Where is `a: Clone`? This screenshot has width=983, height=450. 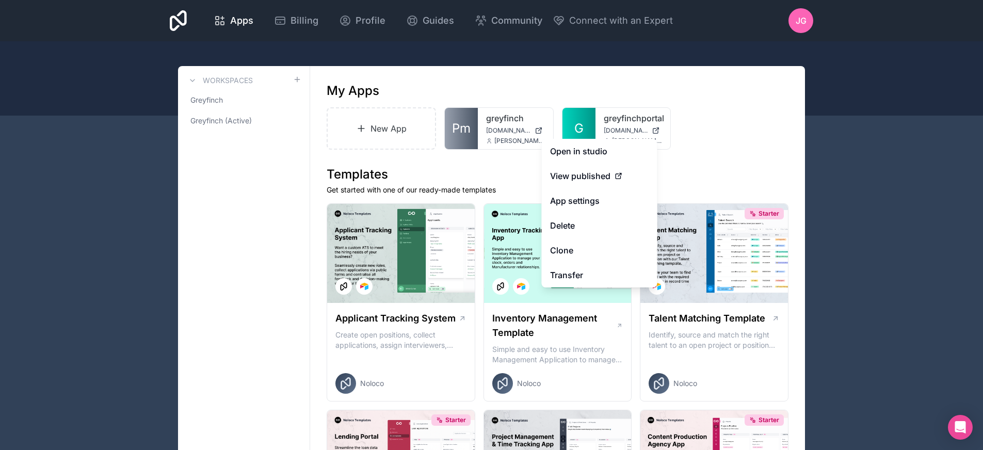
a: Clone is located at coordinates (600, 250).